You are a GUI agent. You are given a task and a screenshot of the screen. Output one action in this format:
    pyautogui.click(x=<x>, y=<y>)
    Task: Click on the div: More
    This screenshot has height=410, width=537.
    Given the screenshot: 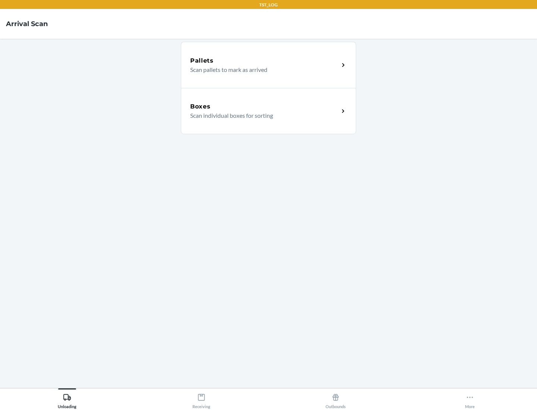 What is the action you would take?
    pyautogui.click(x=470, y=400)
    